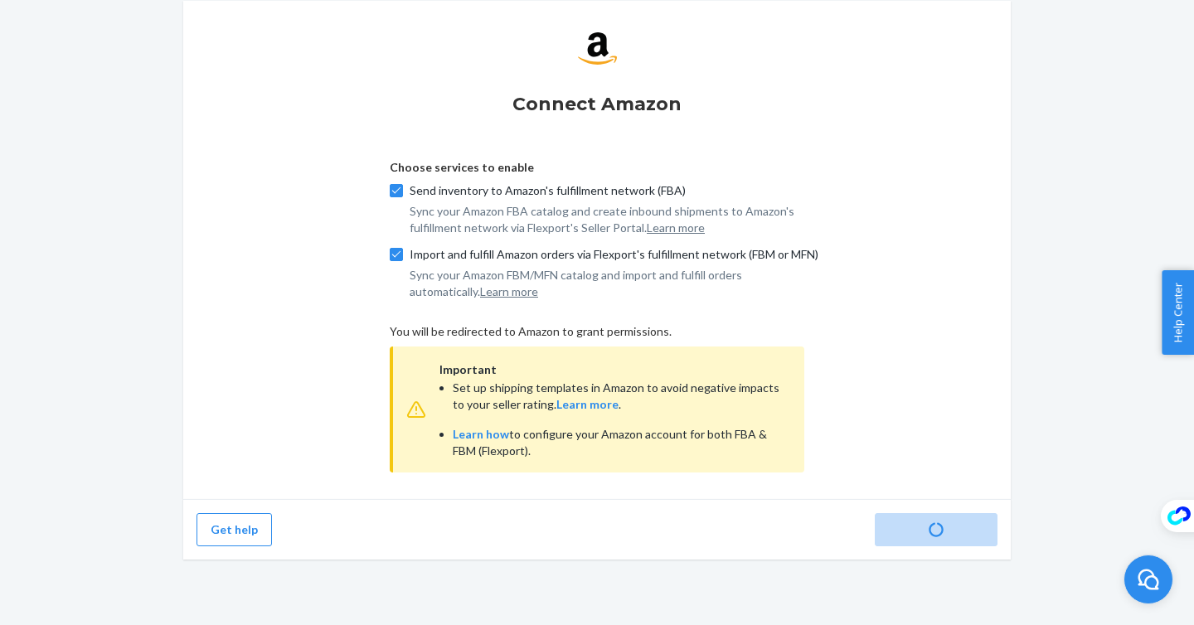 The width and height of the screenshot is (1194, 625). I want to click on p: Sync your Amazon FBM/MFN catalog and import and fulfill orders automatically., so click(607, 284).